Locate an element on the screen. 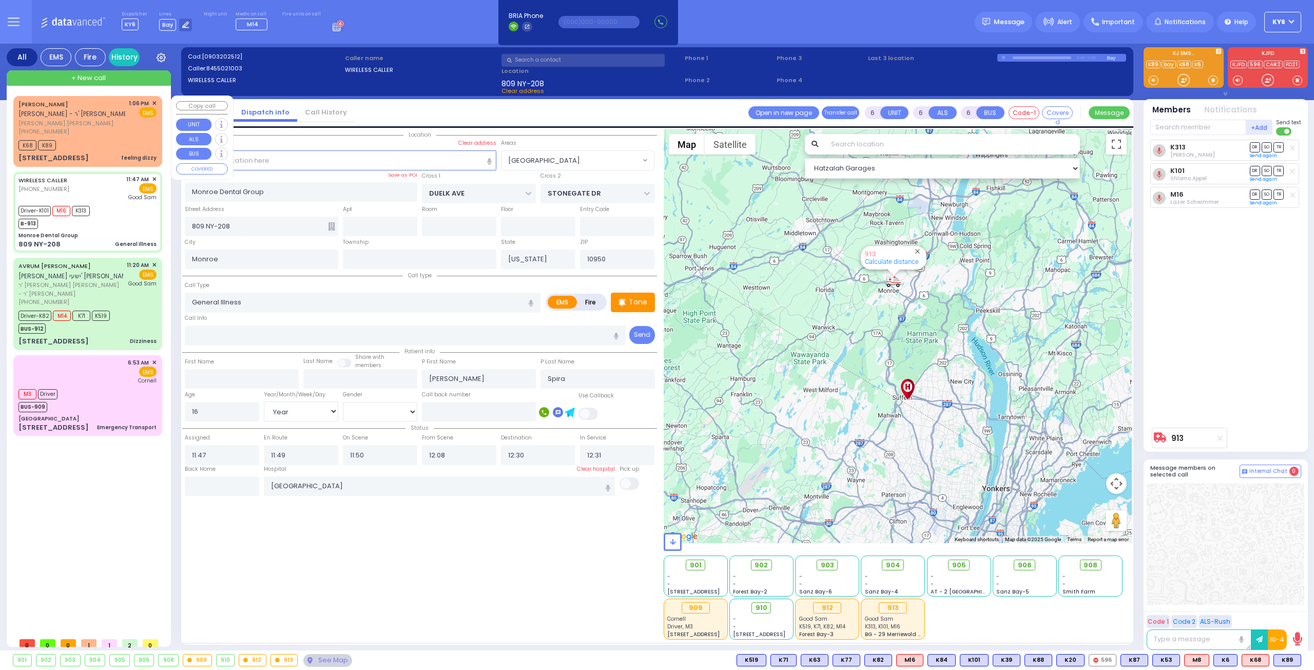  div: feeling dizzy is located at coordinates (139, 158).